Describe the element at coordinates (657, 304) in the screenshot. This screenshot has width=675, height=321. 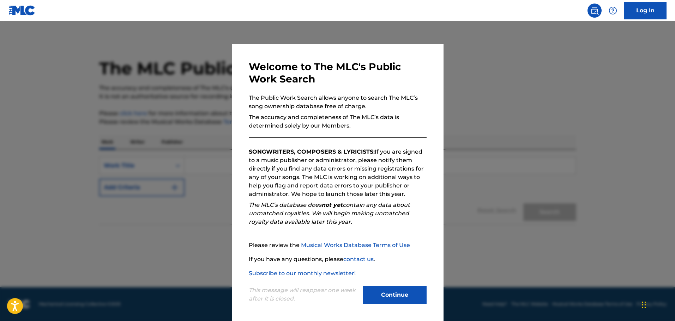
I see `div: Chat Widget` at that location.